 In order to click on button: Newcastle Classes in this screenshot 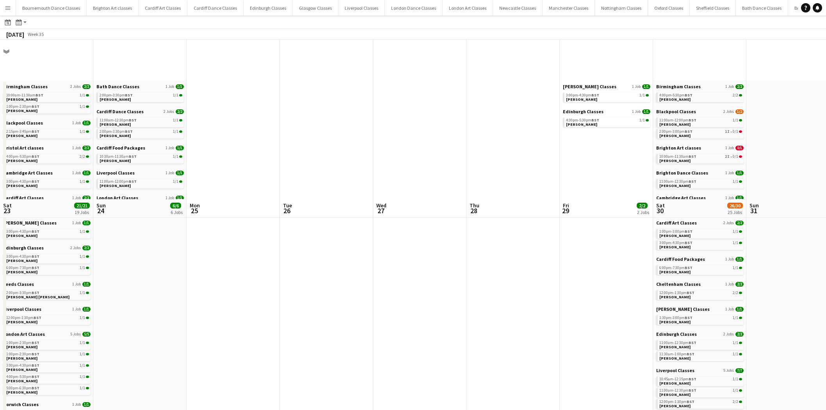, I will do `click(518, 8)`.